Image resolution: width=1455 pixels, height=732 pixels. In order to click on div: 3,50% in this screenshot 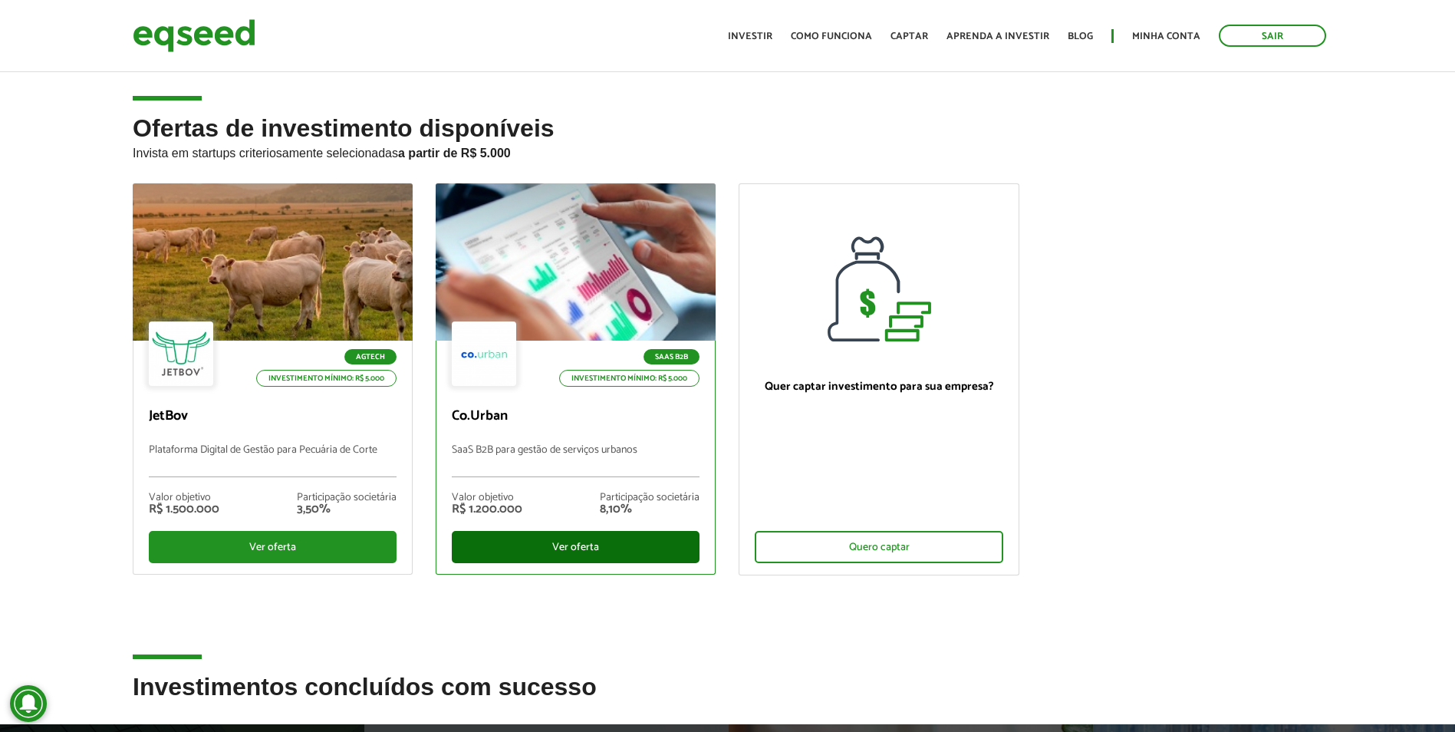, I will do `click(347, 509)`.